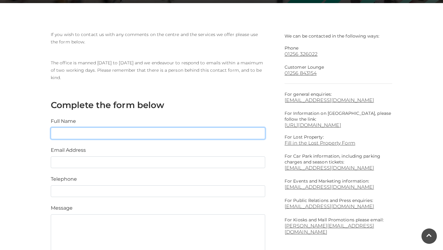 The height and width of the screenshot is (250, 443). I want to click on p: For Events and Marketing information:, so click(339, 184).